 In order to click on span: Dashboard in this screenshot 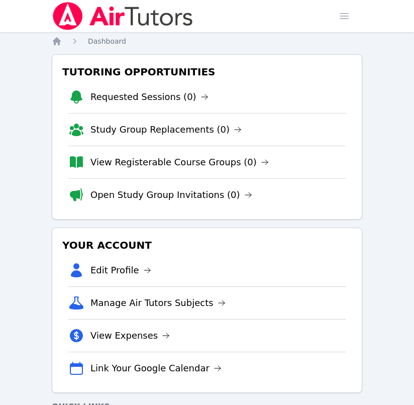, I will do `click(107, 41)`.